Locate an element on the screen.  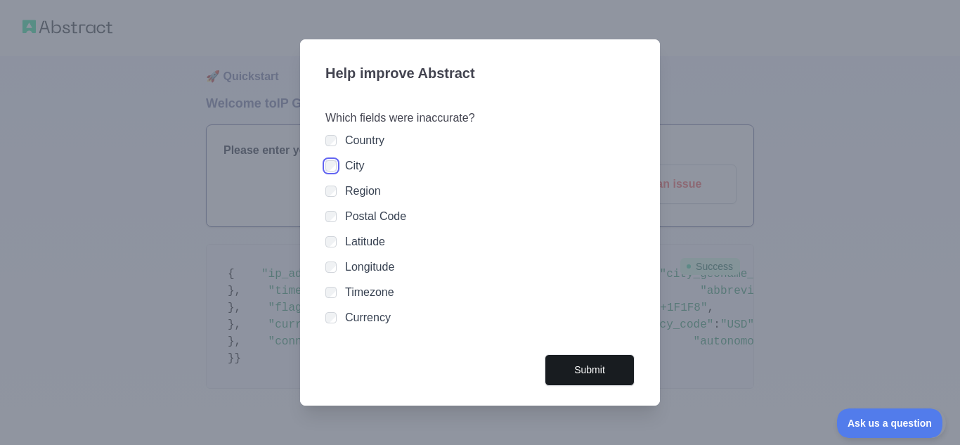
label: Region is located at coordinates (363, 191).